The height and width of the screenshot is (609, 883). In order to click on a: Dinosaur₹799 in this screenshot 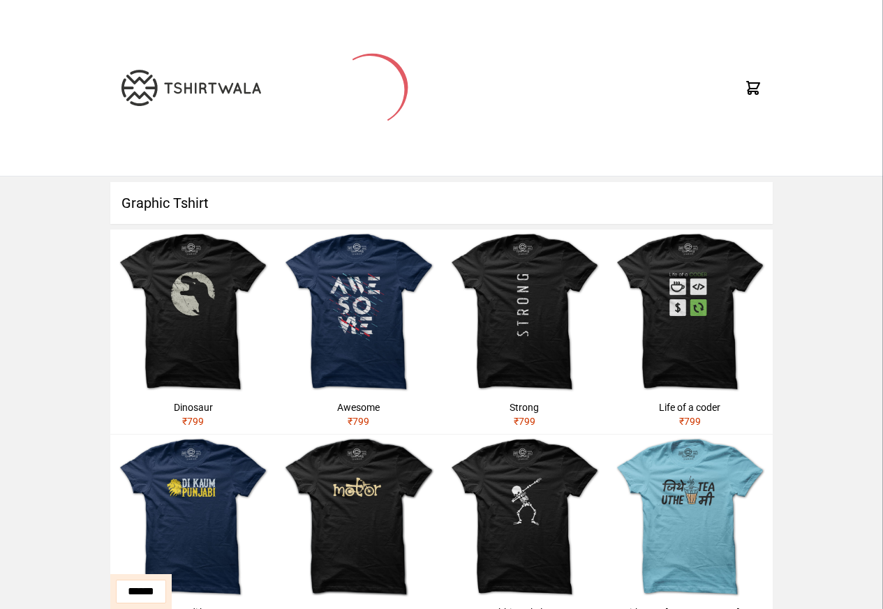, I will do `click(193, 331)`.